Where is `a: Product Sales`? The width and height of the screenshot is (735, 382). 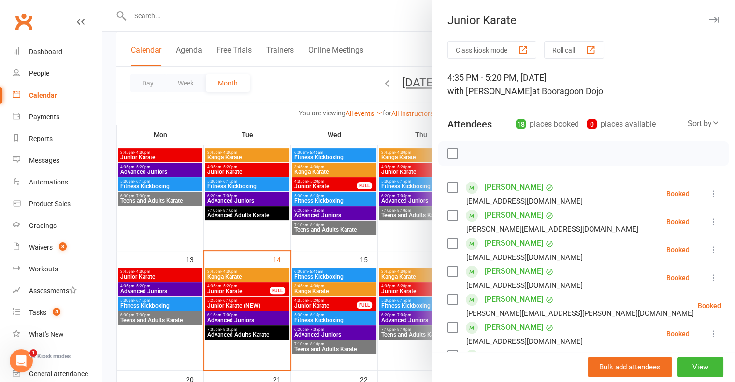
a: Product Sales is located at coordinates (57, 204).